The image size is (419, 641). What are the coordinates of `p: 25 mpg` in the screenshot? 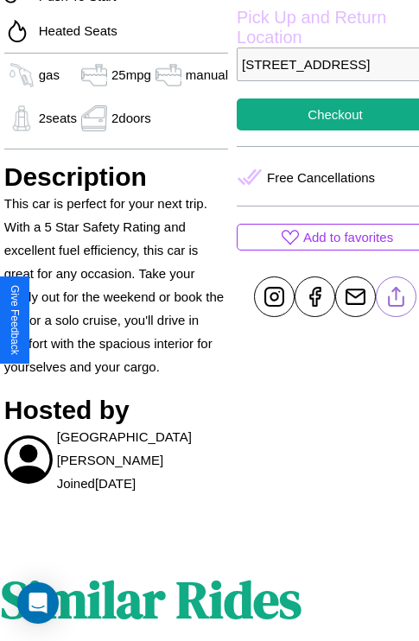 It's located at (131, 74).